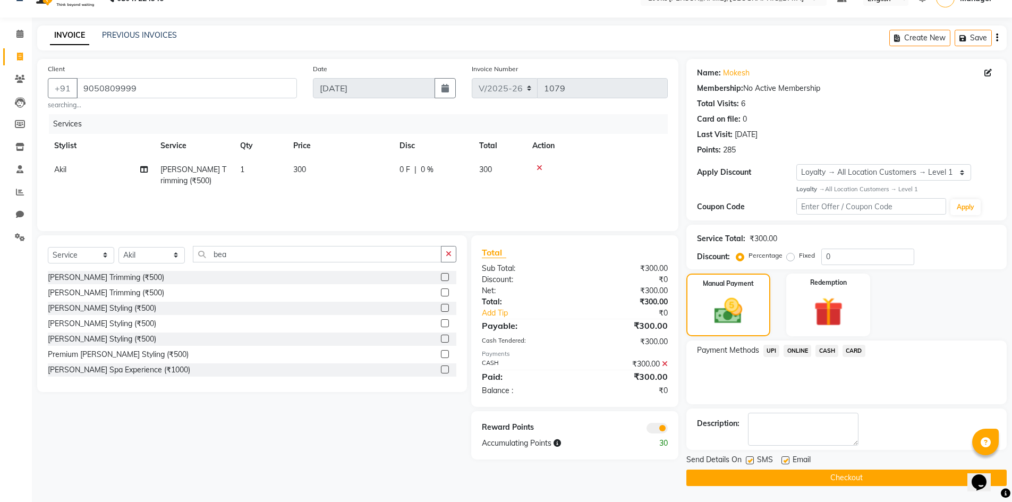 Image resolution: width=1012 pixels, height=502 pixels. Describe the element at coordinates (260, 146) in the screenshot. I see `th: Qty` at that location.